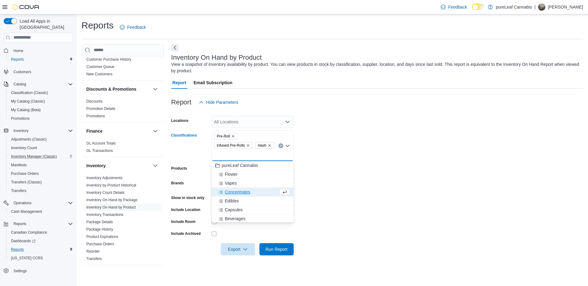  What do you see at coordinates (105, 215) in the screenshot?
I see `a: Inventory Transactions` at bounding box center [105, 215].